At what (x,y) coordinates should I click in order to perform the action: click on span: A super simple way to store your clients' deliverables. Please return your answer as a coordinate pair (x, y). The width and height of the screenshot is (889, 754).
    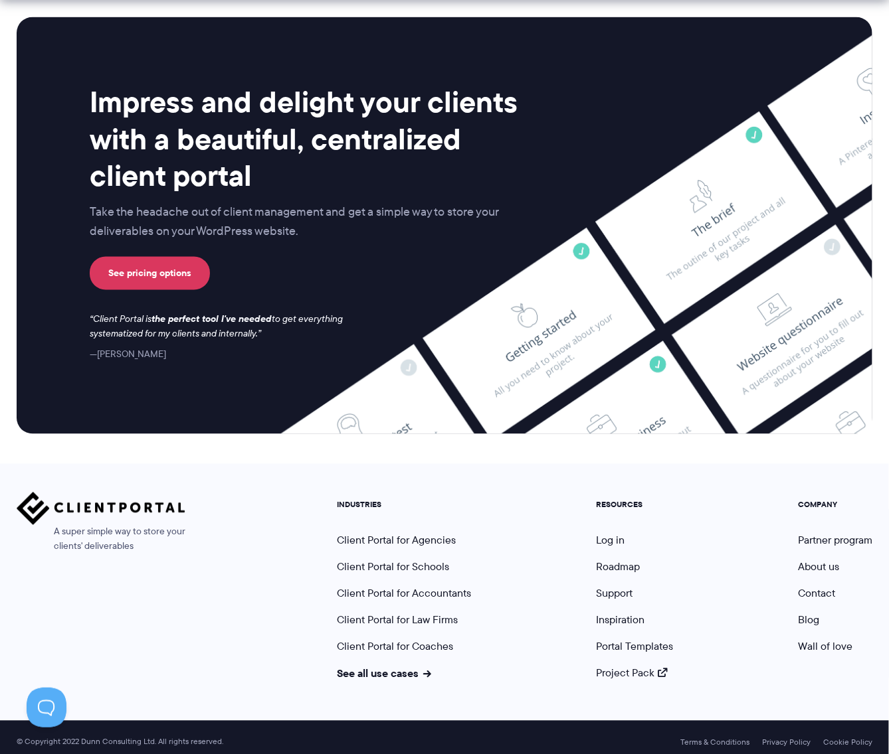
    Looking at the image, I should click on (101, 540).